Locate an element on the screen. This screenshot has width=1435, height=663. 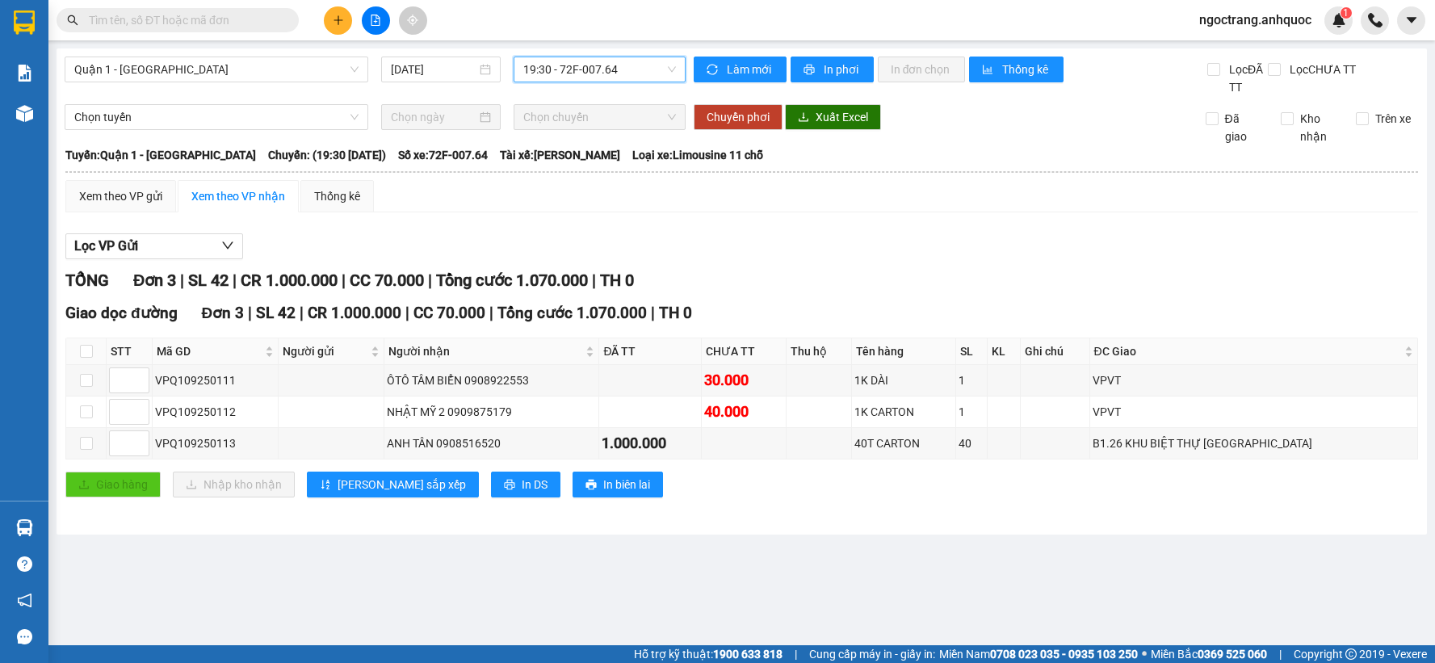
span: sync is located at coordinates (713, 70).